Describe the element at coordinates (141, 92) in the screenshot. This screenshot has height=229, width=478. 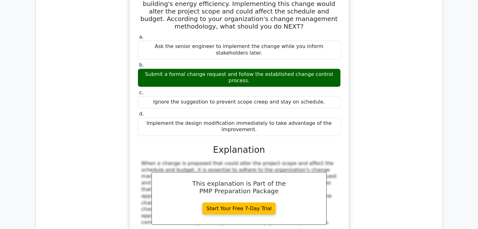
I see `span: c.` at that location.